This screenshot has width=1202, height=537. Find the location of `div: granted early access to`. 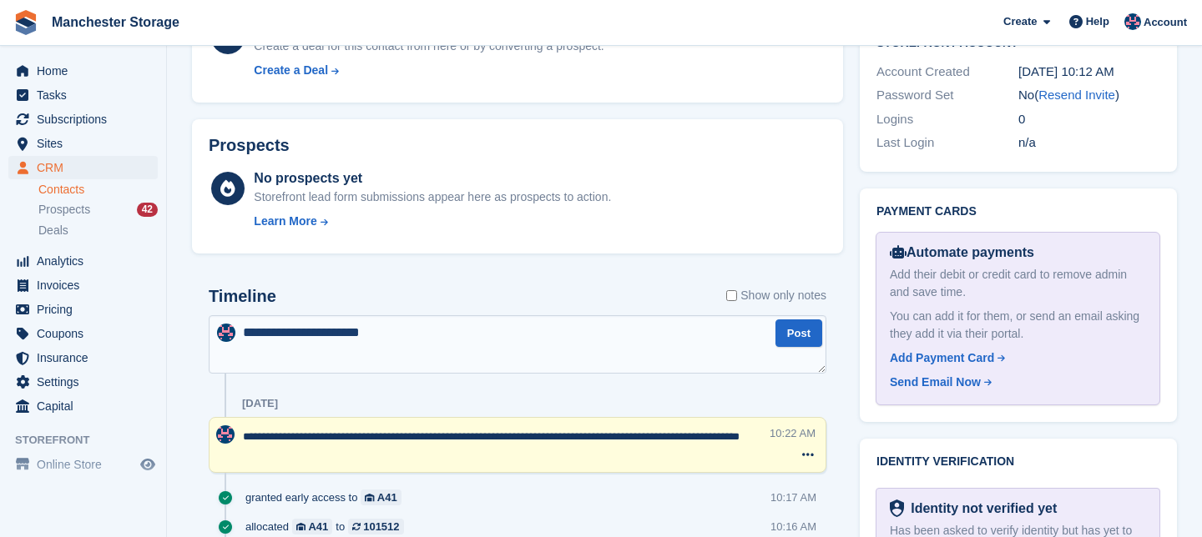

div: granted early access to is located at coordinates (325, 497).